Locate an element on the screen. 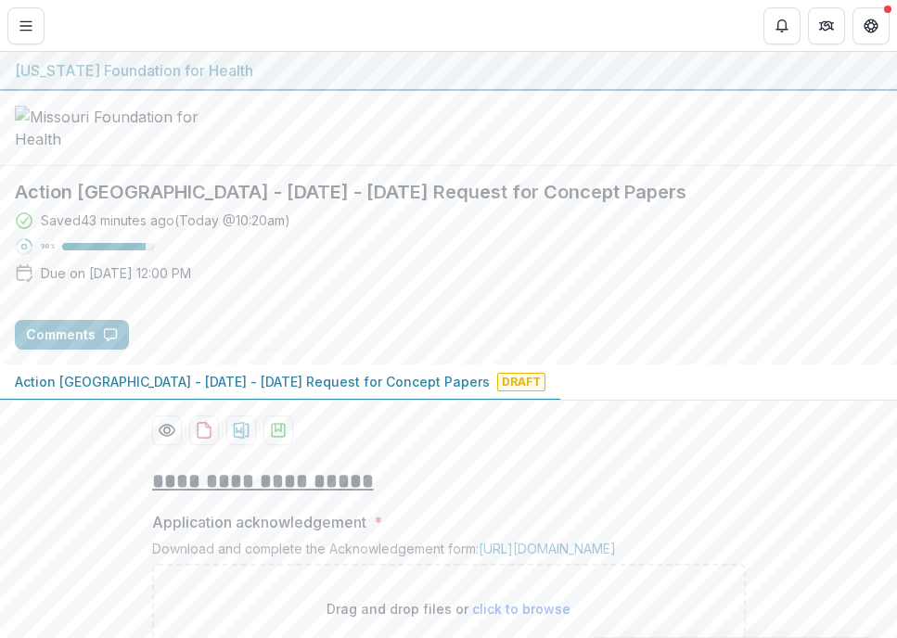  p: 90 % is located at coordinates (47, 247).